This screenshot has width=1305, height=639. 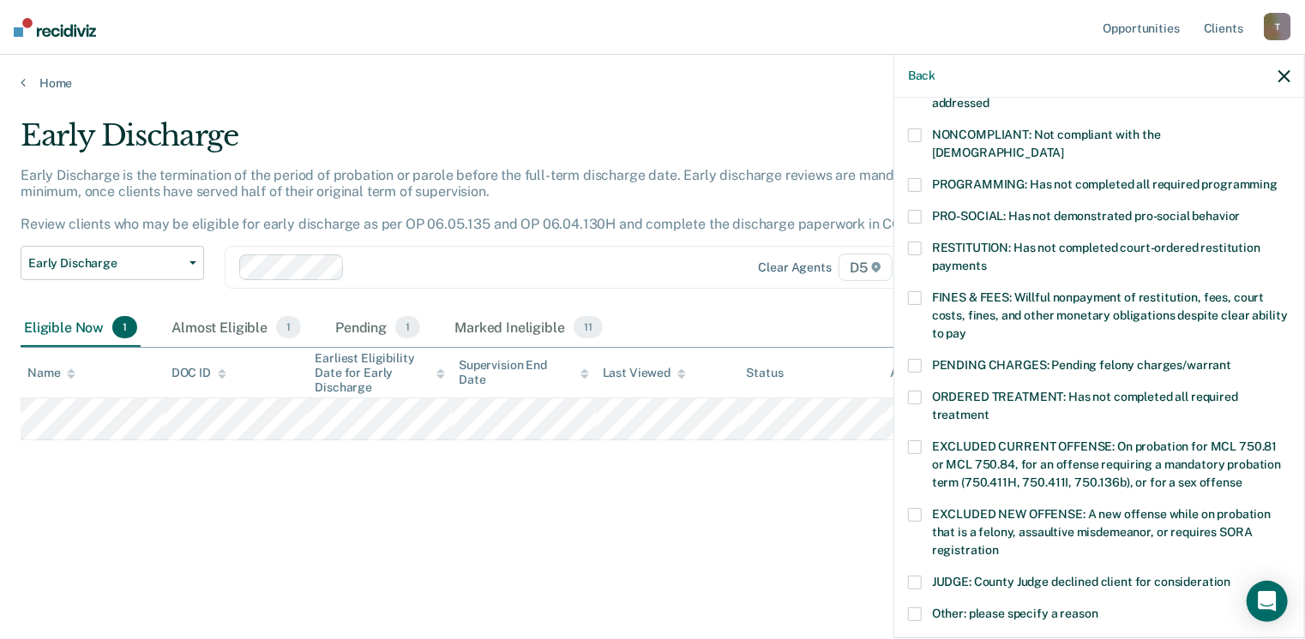 What do you see at coordinates (51, 373) in the screenshot?
I see `div: Name` at bounding box center [51, 373].